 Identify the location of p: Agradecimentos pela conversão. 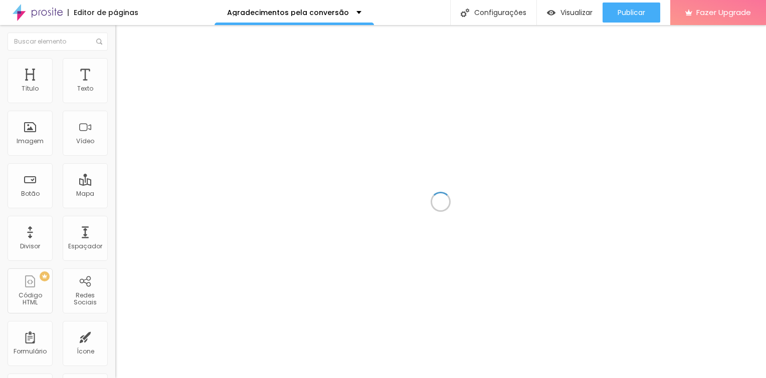
(288, 13).